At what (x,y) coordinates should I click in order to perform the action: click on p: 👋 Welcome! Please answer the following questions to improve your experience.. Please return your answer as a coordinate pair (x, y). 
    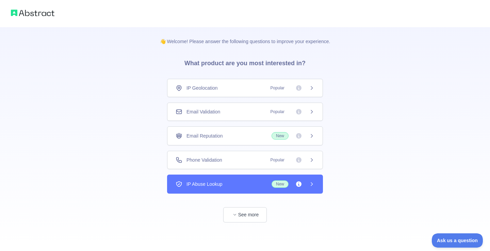
    Looking at the image, I should click on (245, 36).